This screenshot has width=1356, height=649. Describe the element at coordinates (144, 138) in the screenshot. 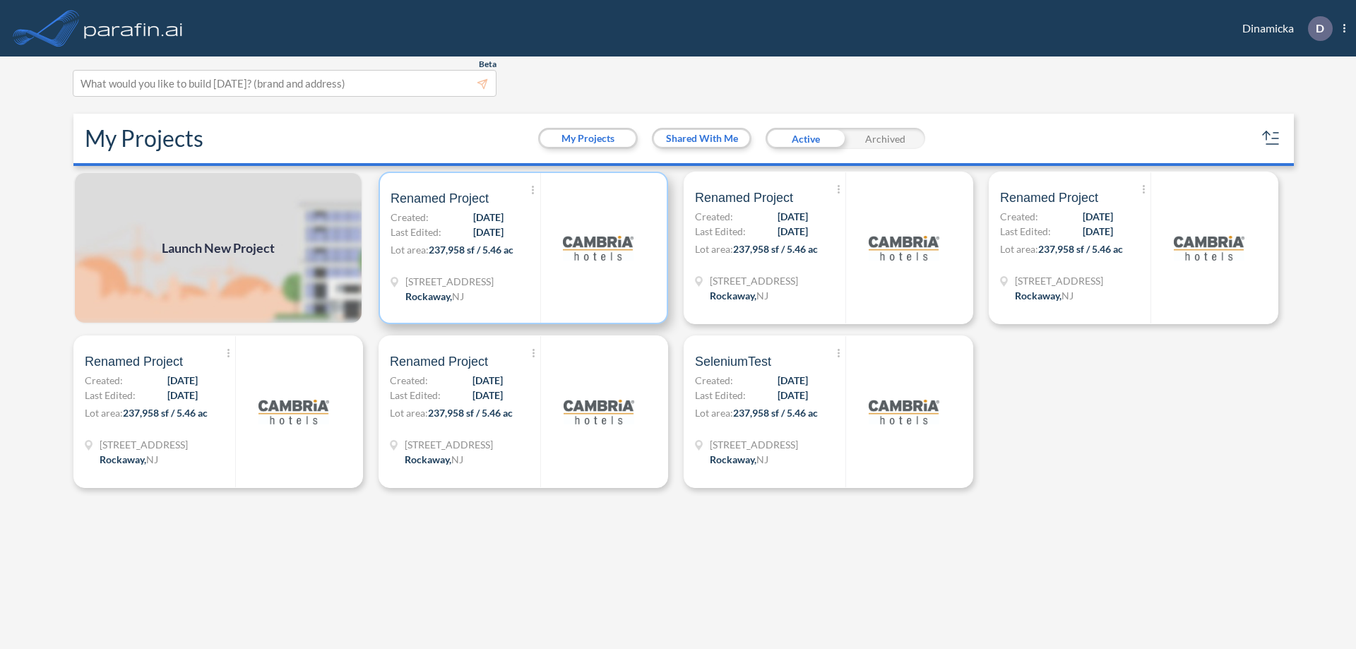

I see `h2: My Projects` at that location.